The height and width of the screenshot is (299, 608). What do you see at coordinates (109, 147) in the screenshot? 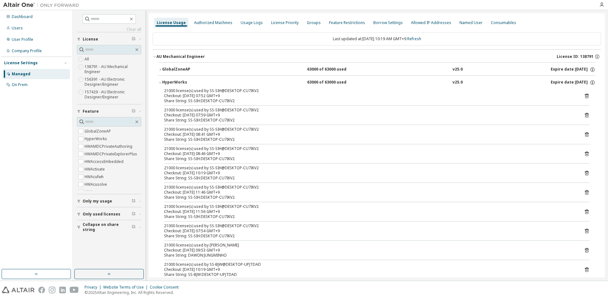
I see `label: HWAMDCPrivateAuthoring` at bounding box center [109, 147].